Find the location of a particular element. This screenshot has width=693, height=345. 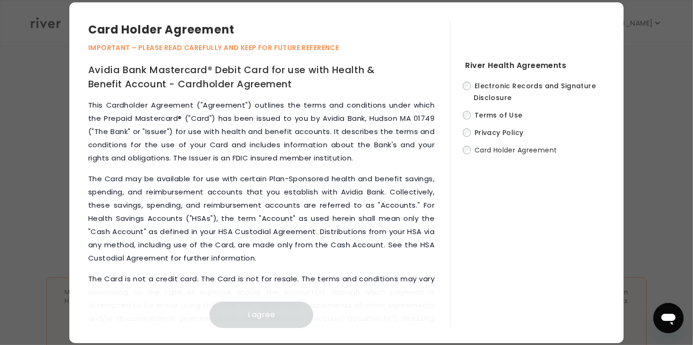

button: I agree is located at coordinates (262, 315).